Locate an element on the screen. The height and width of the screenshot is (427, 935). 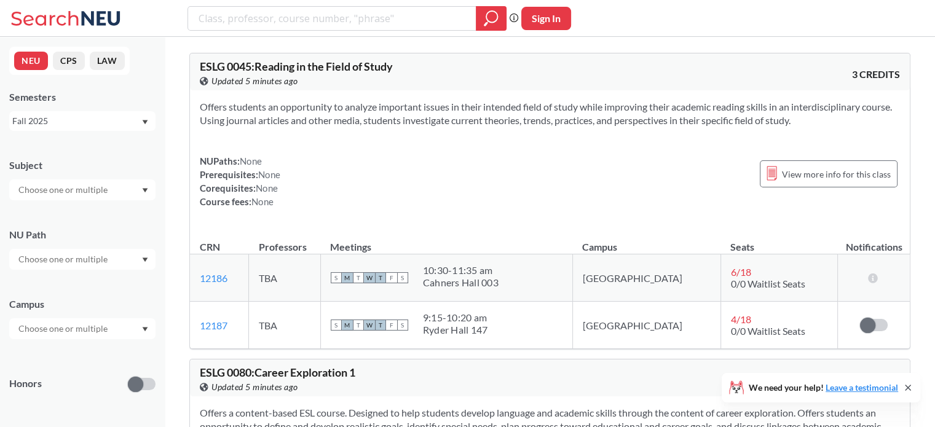
a: Leave a testimonial is located at coordinates (862, 387).